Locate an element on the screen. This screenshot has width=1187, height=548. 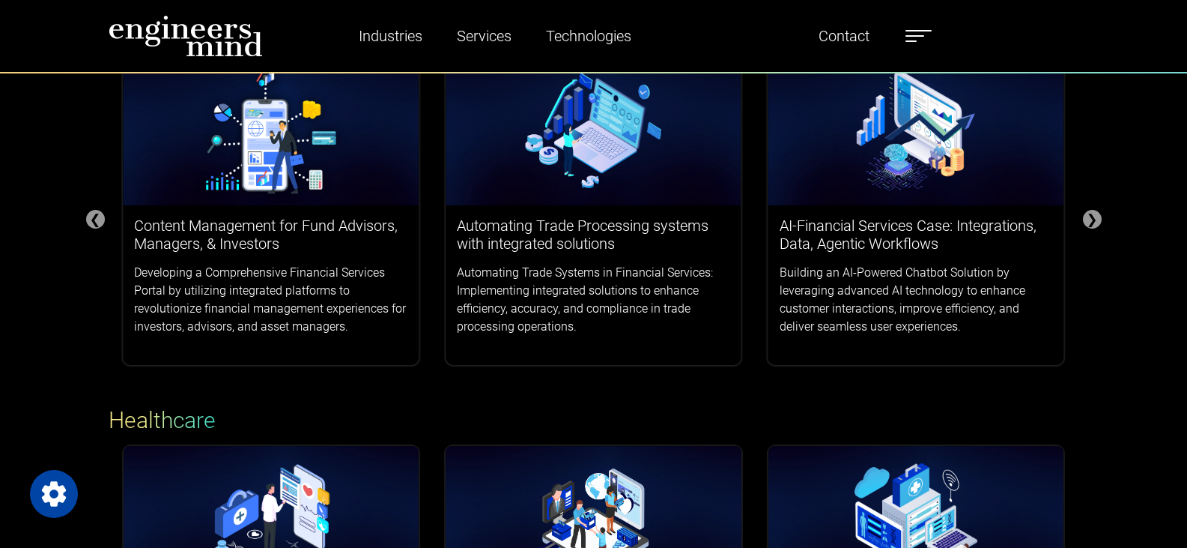
a: Industries is located at coordinates (390, 36).